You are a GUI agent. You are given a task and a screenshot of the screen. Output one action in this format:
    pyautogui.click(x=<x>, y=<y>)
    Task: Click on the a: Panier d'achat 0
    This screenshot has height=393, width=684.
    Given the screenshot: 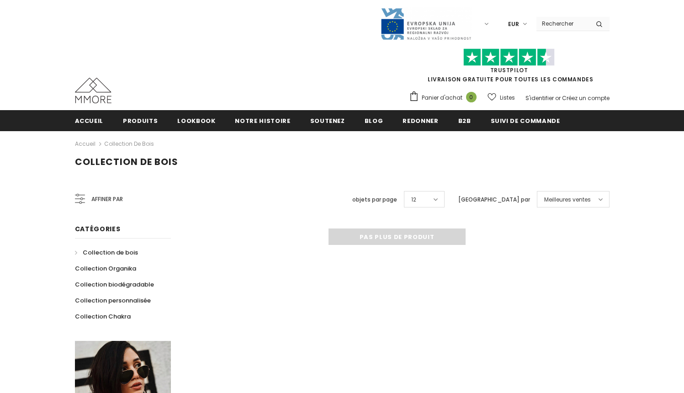 What is the action you would take?
    pyautogui.click(x=445, y=98)
    